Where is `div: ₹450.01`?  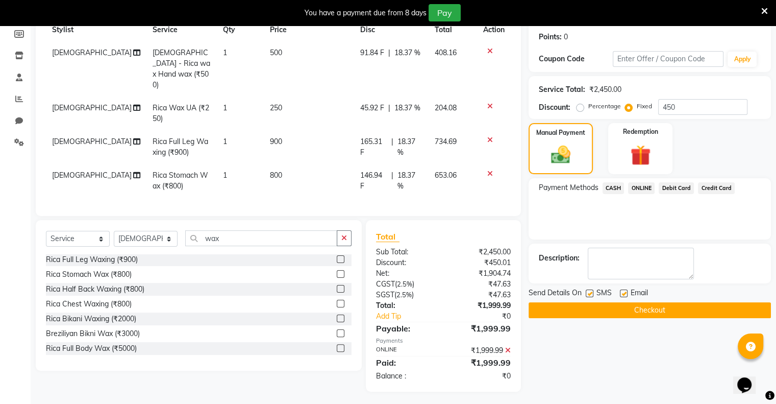 div: ₹450.01 is located at coordinates (481, 262).